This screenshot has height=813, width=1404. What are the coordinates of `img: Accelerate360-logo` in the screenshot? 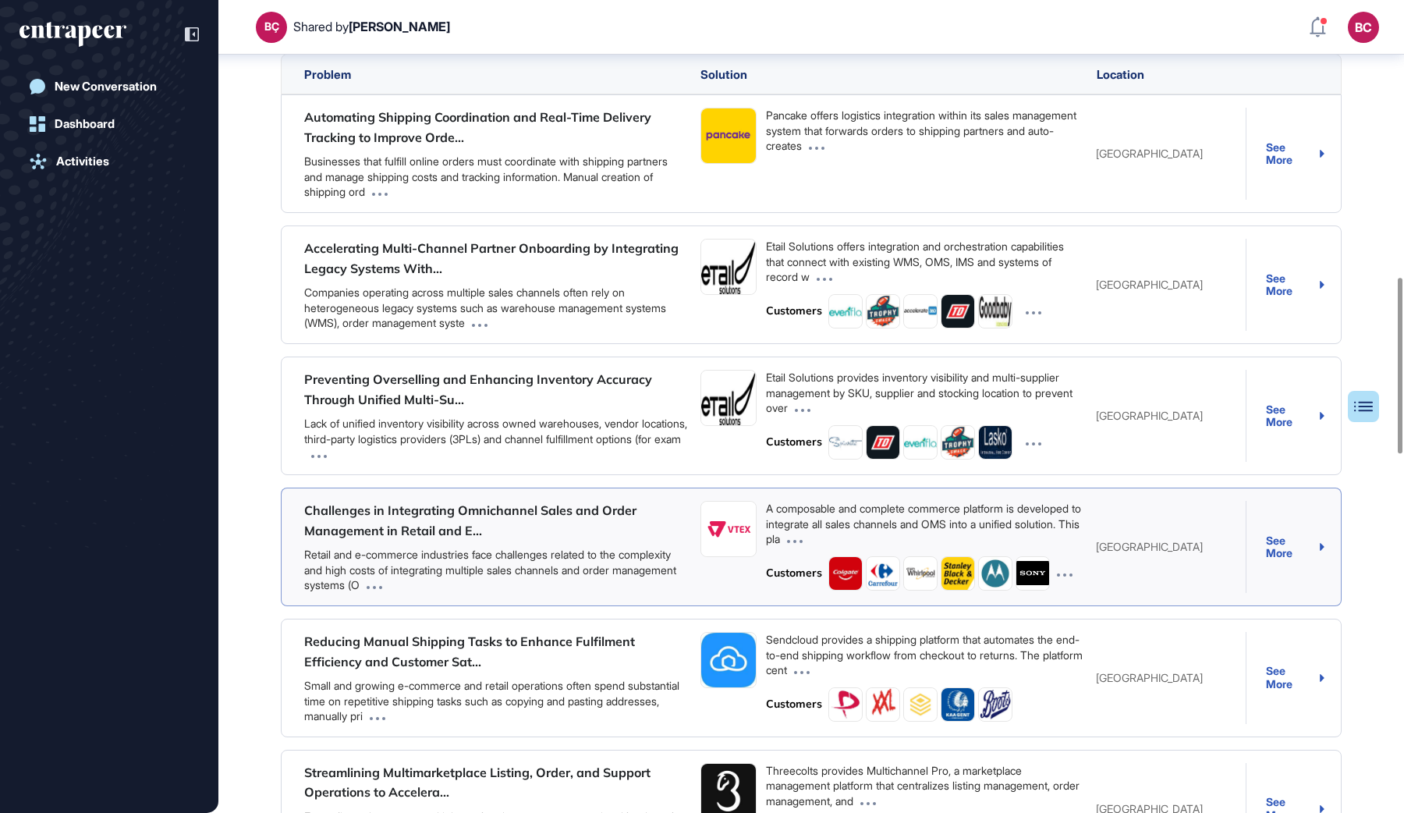 It's located at (921, 311).